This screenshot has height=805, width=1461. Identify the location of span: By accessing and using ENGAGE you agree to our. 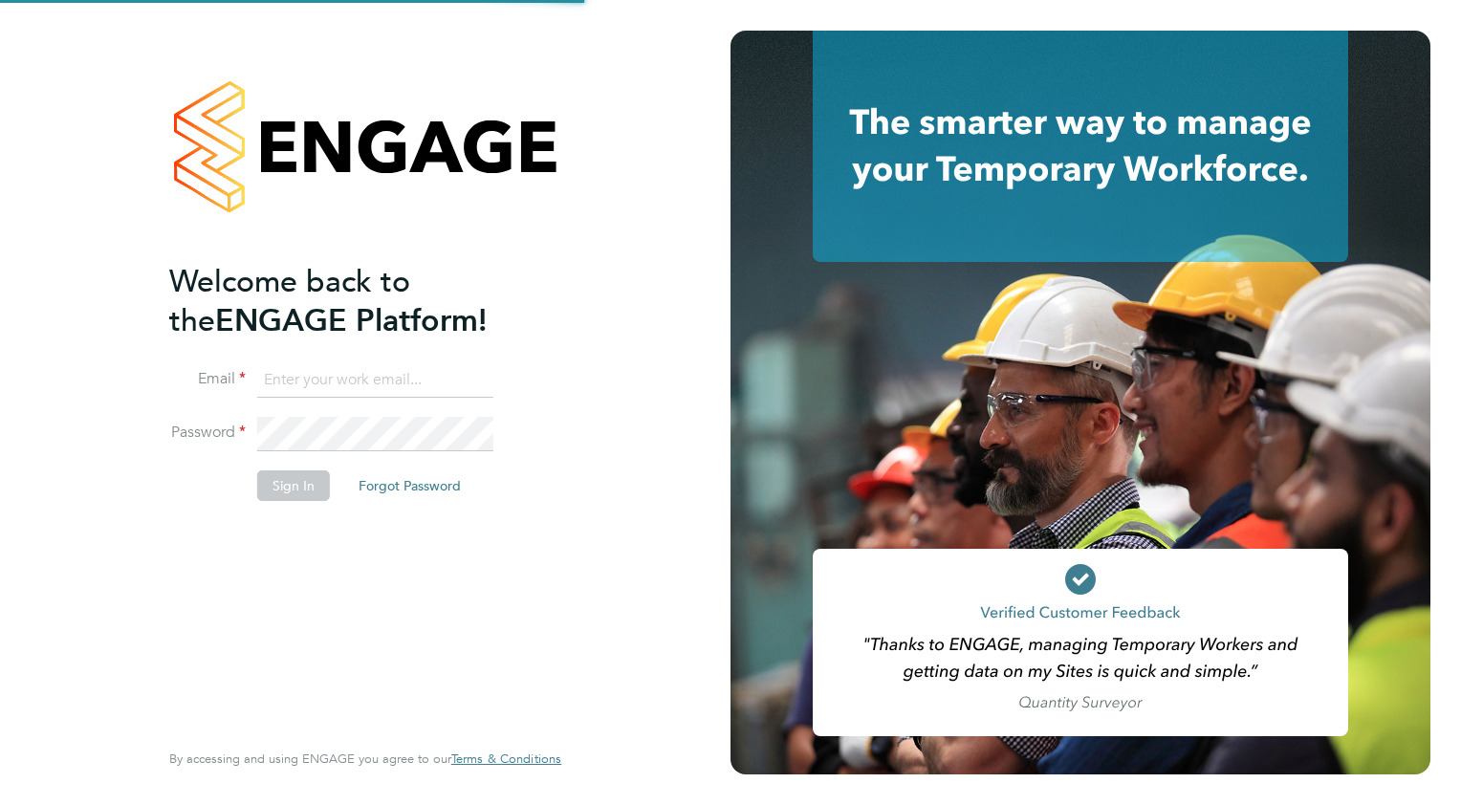
(365, 758).